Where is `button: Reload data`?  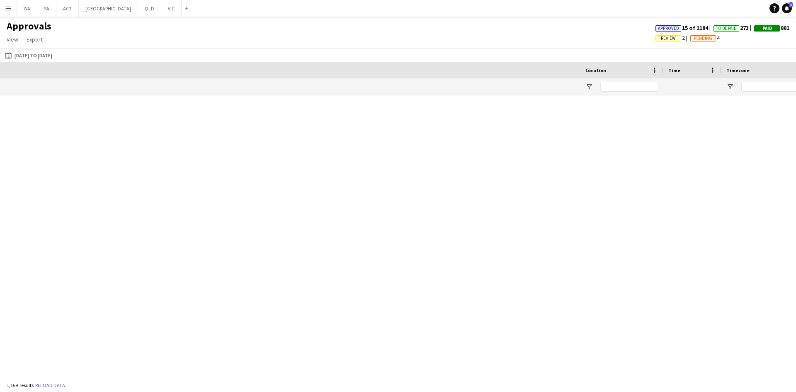 button: Reload data is located at coordinates (50, 385).